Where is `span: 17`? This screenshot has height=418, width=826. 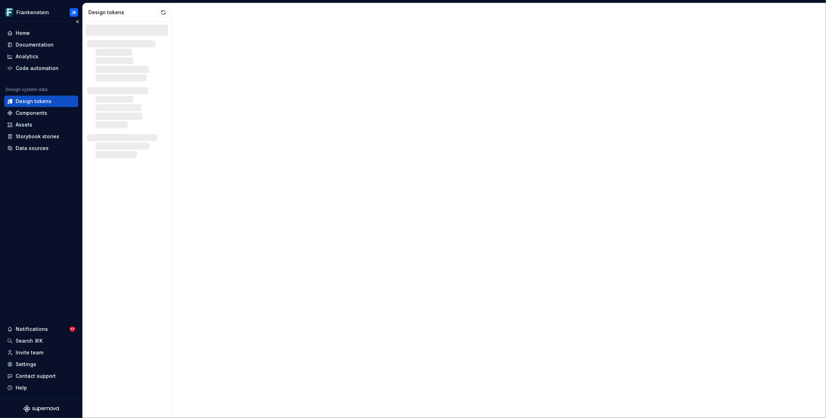 span: 17 is located at coordinates (72, 329).